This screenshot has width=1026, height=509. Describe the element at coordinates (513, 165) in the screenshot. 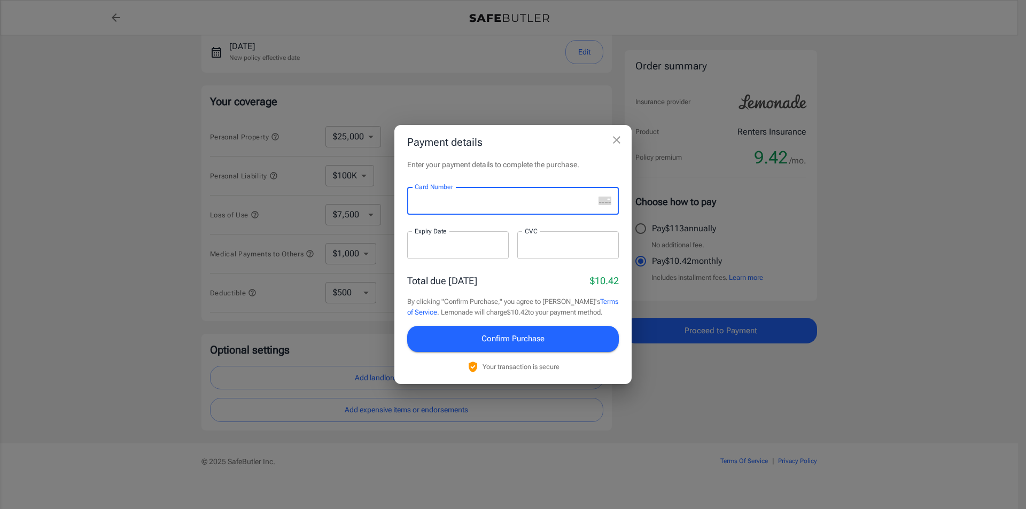

I see `p: Enter your payment details to complete the purchase.` at that location.